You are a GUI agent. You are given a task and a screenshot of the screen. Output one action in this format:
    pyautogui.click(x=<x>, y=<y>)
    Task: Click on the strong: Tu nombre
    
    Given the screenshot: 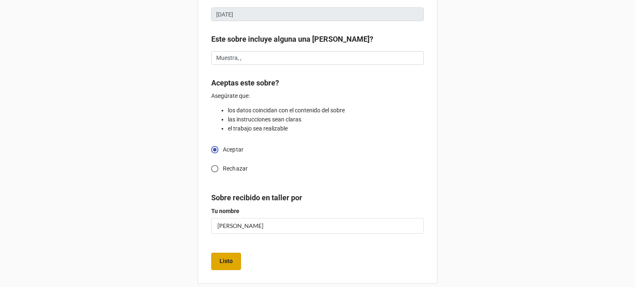 What is the action you would take?
    pyautogui.click(x=225, y=211)
    